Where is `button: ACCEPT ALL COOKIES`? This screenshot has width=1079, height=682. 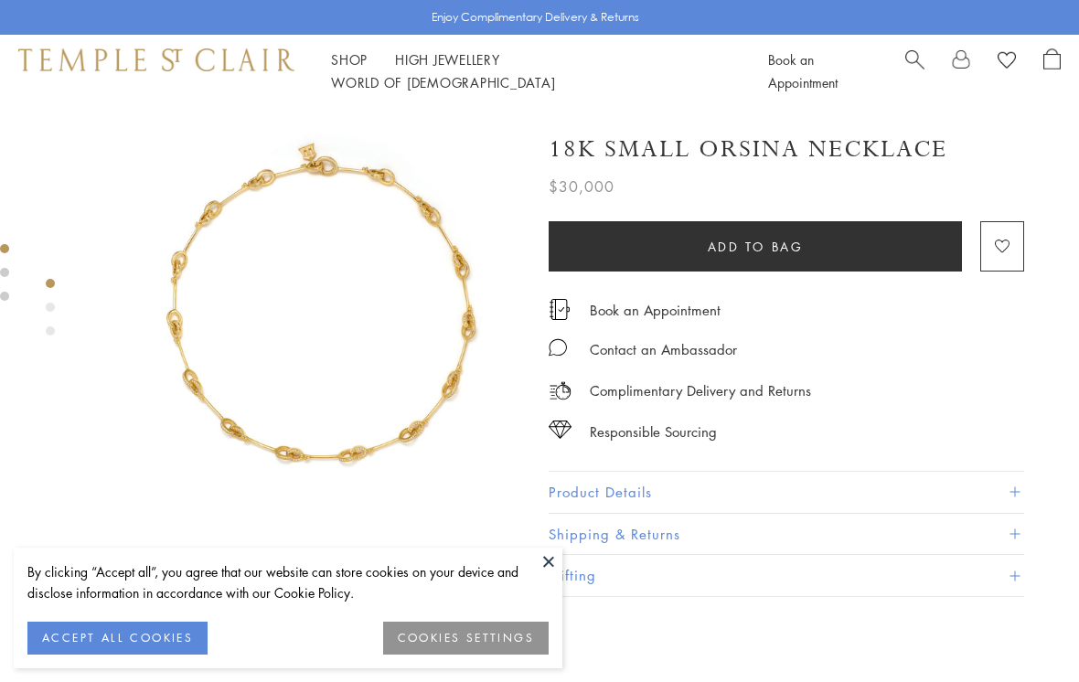 button: ACCEPT ALL COOKIES is located at coordinates (117, 639).